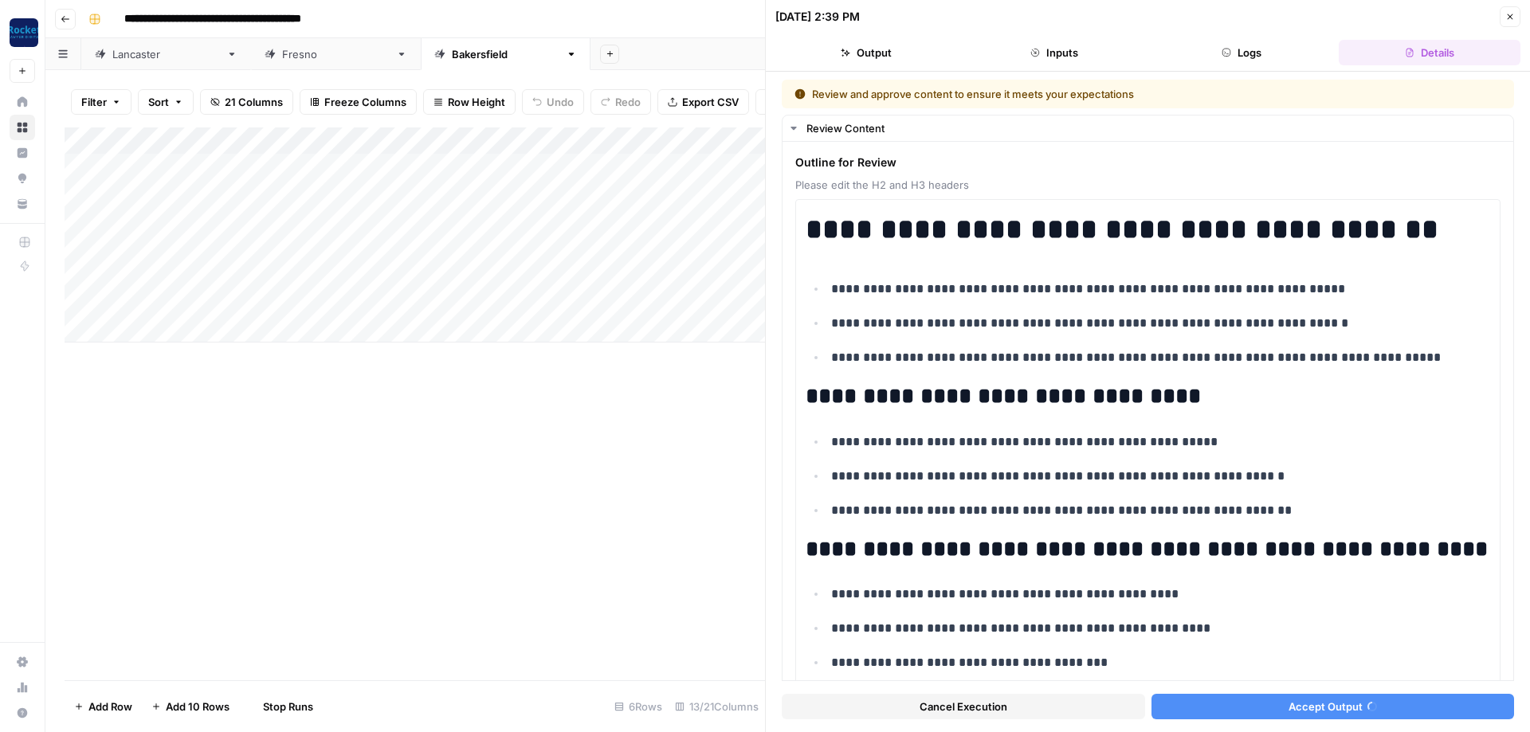 The image size is (1530, 732). I want to click on span: 21 Columns, so click(253, 102).